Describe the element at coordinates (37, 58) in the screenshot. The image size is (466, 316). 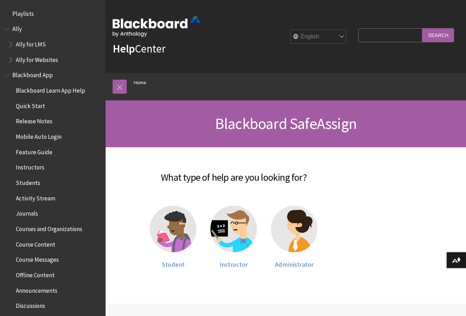
I see `span: Ally for Websites` at that location.